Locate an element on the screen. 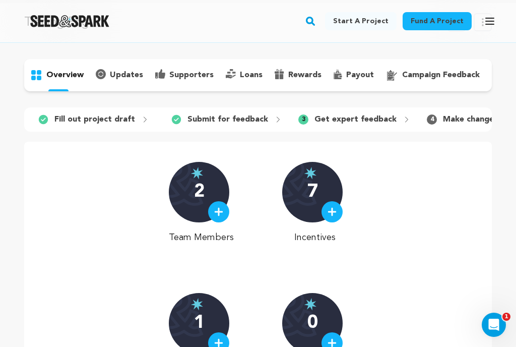 The image size is (516, 347). button: campaign feedback is located at coordinates (433, 75).